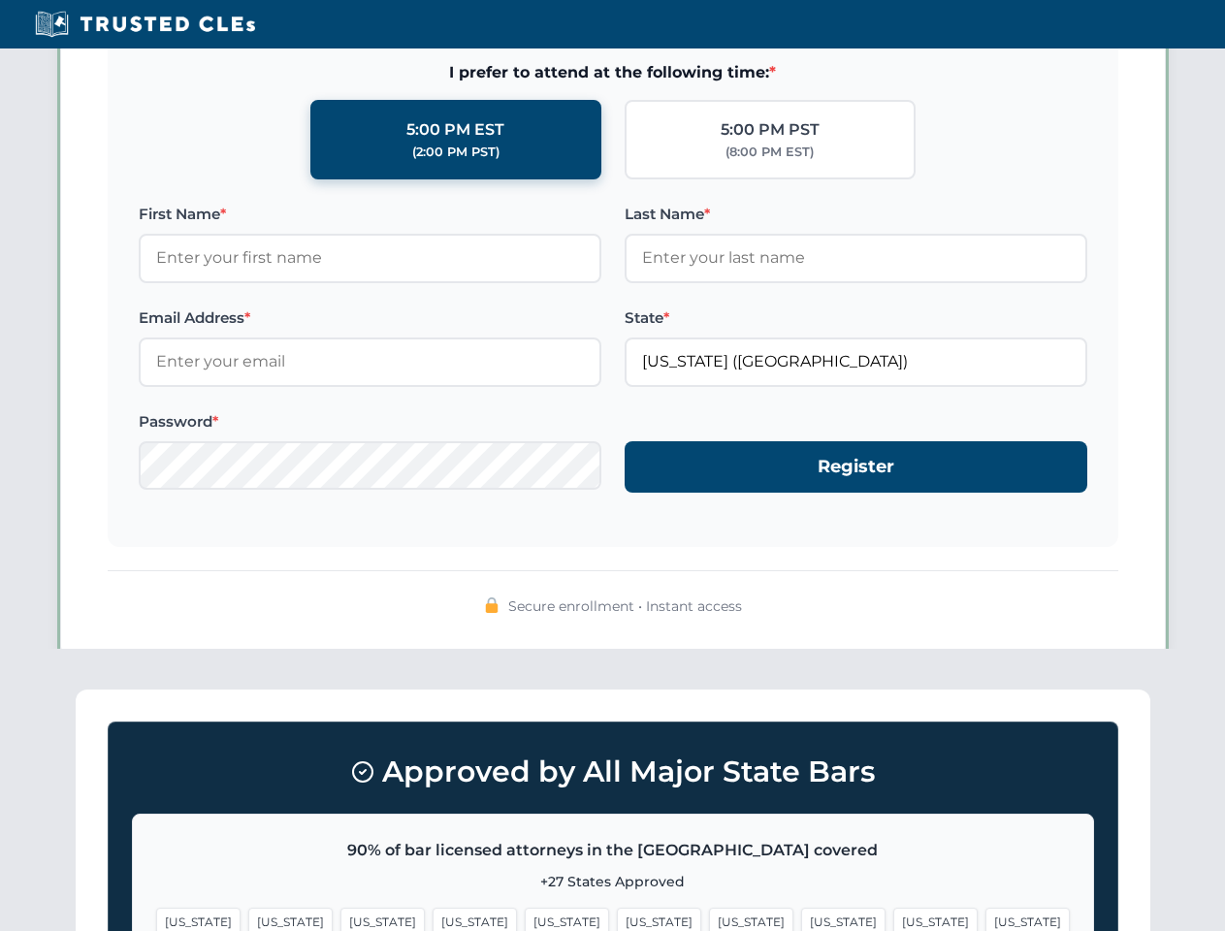  What do you see at coordinates (456, 152) in the screenshot?
I see `div: (2:00 PM PST)` at bounding box center [456, 152].